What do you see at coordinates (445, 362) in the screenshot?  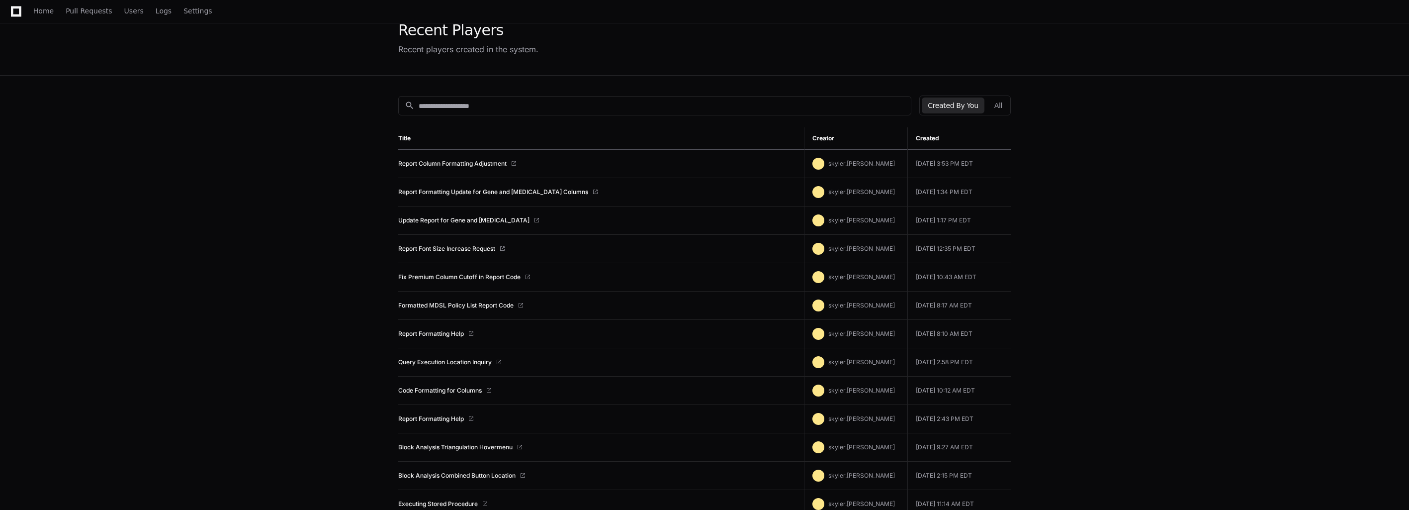 I see `a: Query Execution Location Inquiry` at bounding box center [445, 362].